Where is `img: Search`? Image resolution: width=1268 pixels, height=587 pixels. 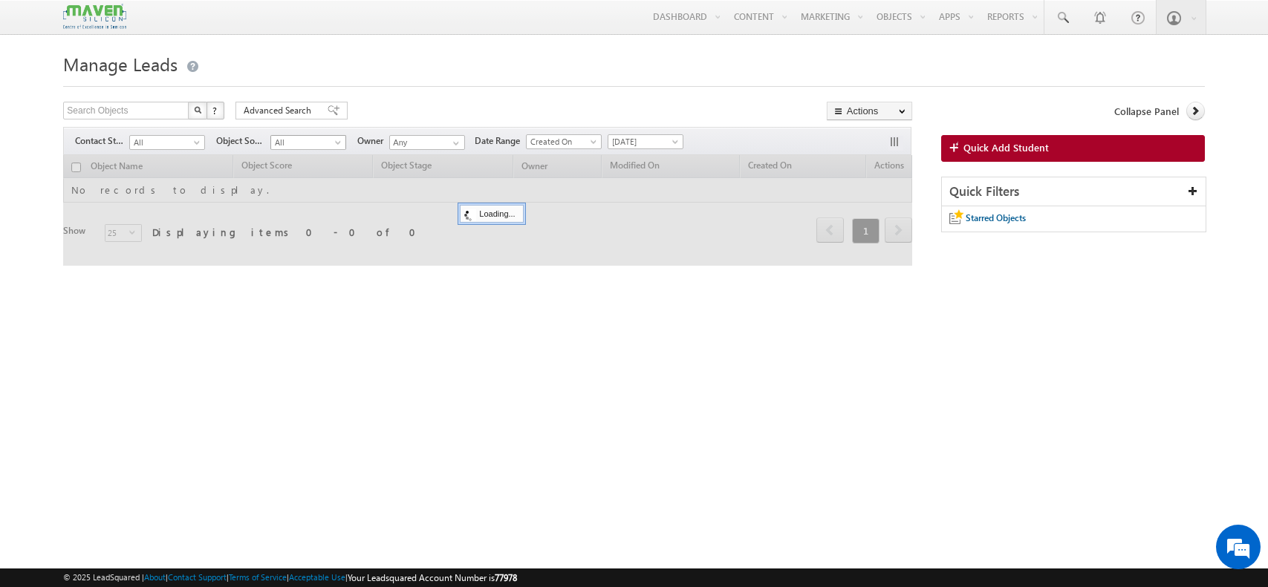 img: Search is located at coordinates (198, 110).